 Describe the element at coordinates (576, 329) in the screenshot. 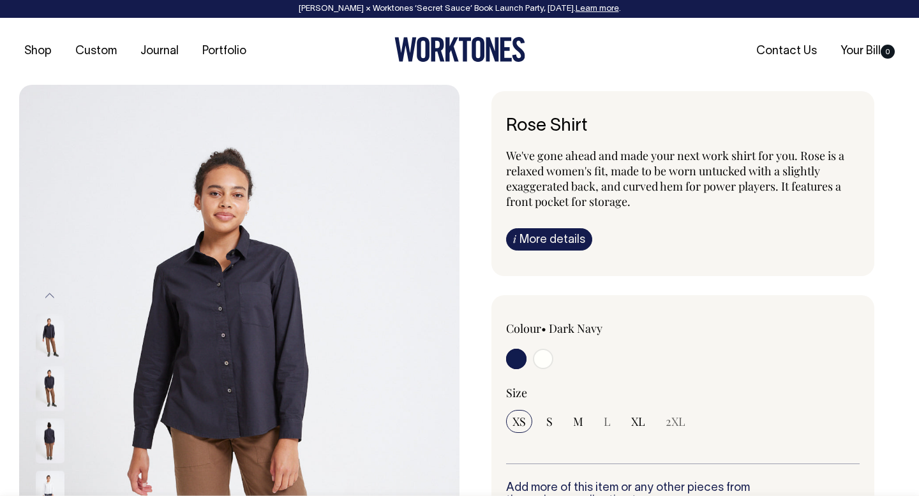

I see `label: Dark Navy` at that location.